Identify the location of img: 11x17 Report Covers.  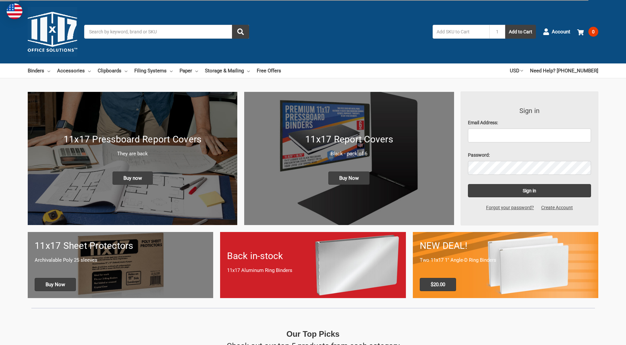
(349, 158).